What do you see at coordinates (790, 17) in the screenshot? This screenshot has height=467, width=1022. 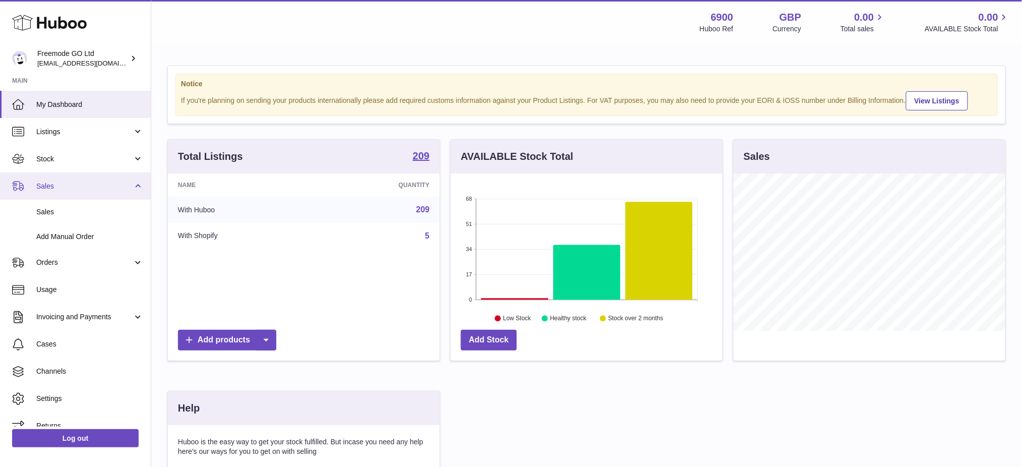 I see `strong: GBP` at bounding box center [790, 17].